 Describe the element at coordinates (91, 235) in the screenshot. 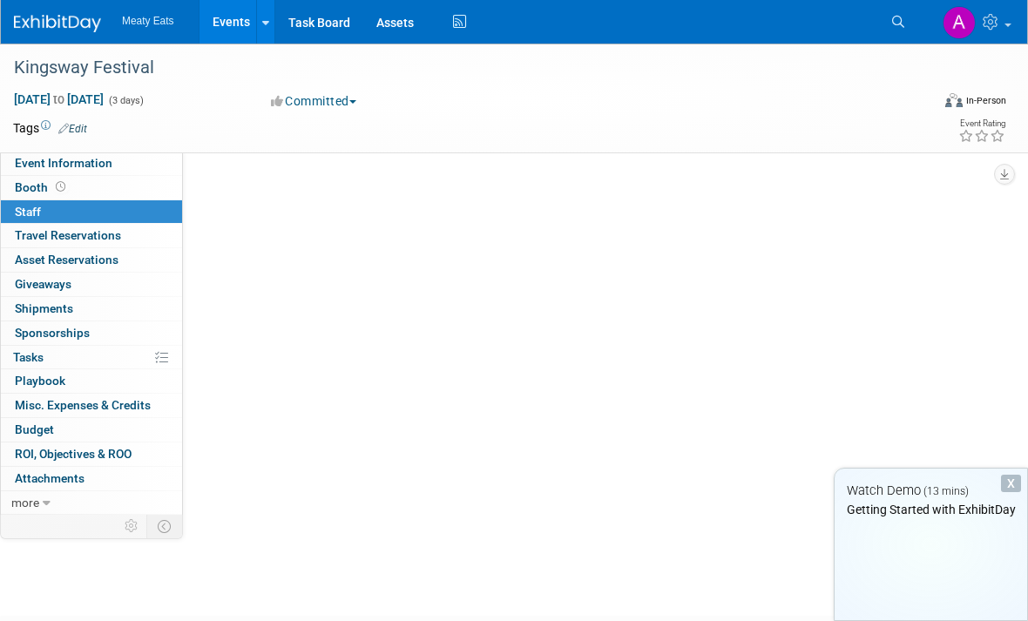

I see `a: Travel Reservations` at that location.